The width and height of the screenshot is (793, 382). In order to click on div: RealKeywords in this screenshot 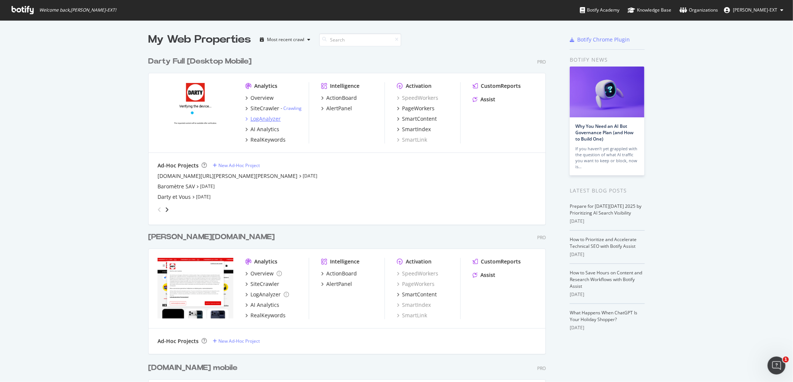, I will do `click(268, 140)`.